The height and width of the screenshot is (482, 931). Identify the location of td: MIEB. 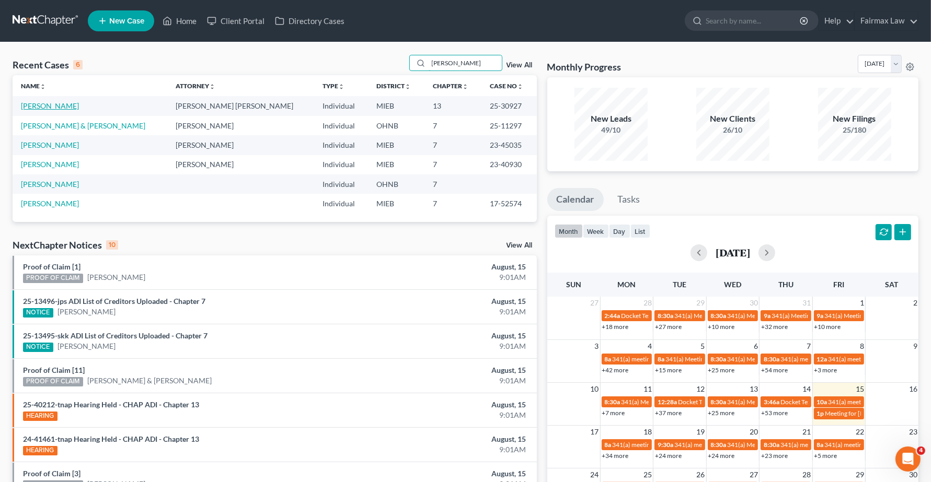
(396, 106).